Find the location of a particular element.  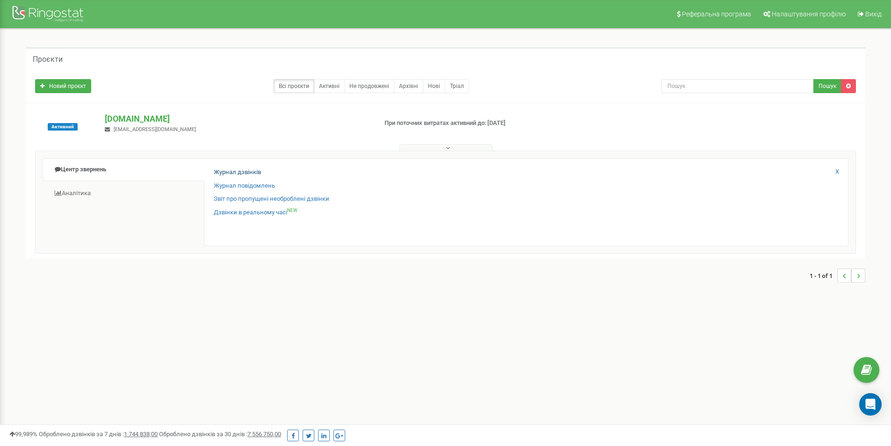

button: Пошук is located at coordinates (828, 86).